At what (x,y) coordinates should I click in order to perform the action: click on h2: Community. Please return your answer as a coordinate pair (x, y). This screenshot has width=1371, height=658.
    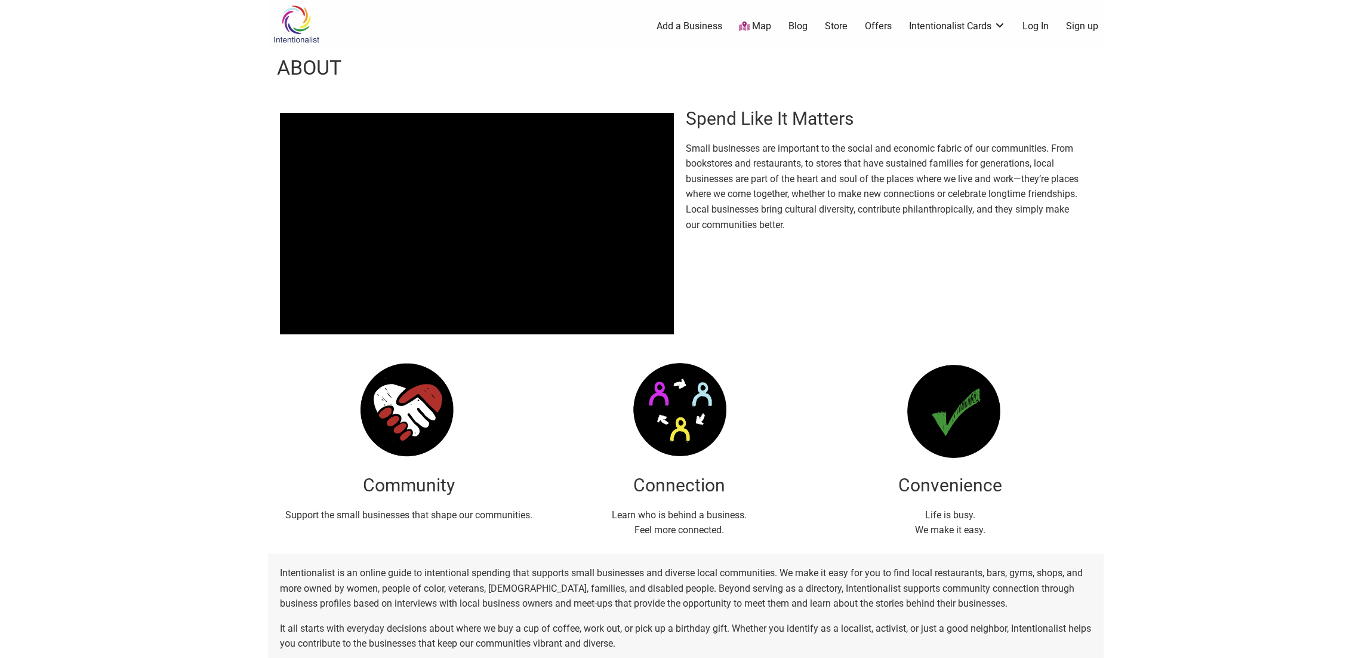
    Looking at the image, I should click on (409, 485).